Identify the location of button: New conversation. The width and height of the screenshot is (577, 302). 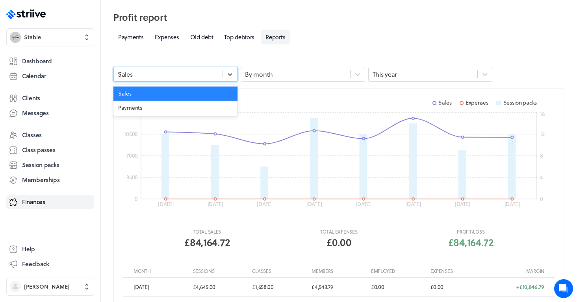
(79, 100).